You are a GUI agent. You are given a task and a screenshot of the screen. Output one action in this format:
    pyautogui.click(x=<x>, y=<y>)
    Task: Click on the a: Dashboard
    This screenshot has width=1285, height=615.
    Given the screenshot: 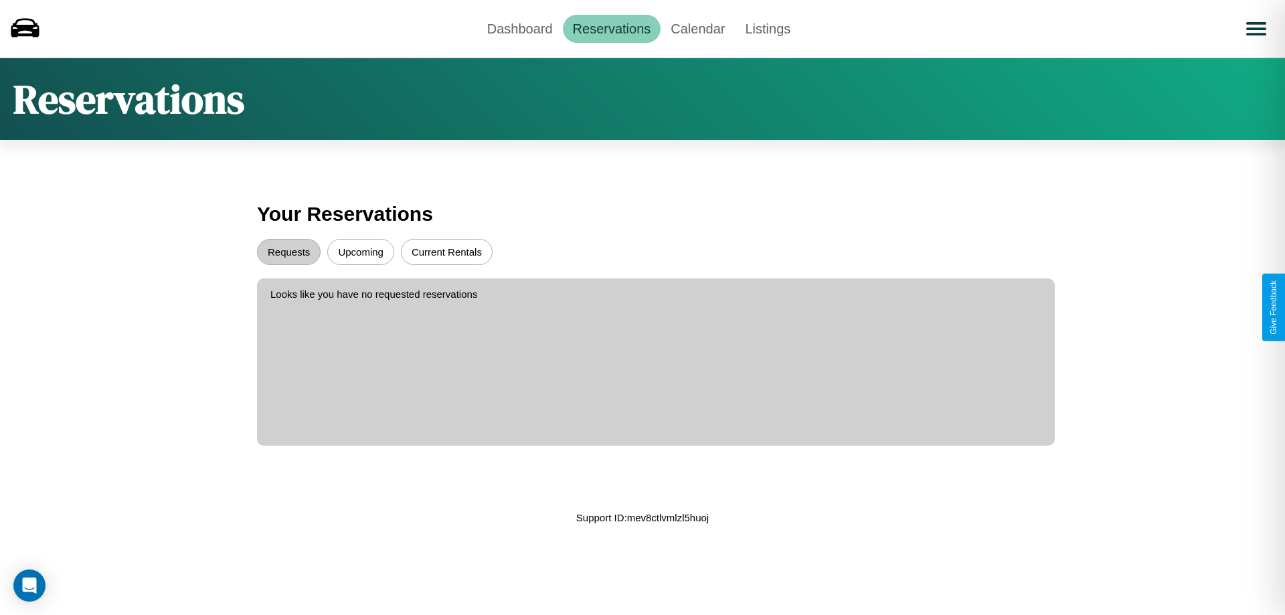 What is the action you would take?
    pyautogui.click(x=520, y=29)
    